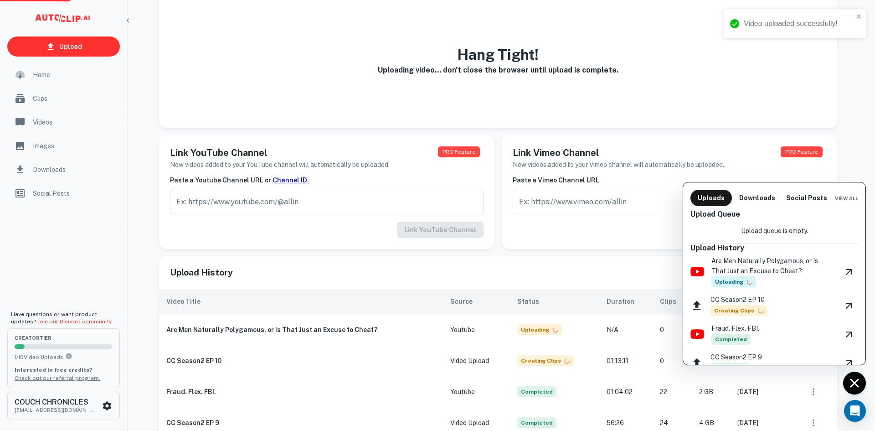 The height and width of the screenshot is (431, 875). What do you see at coordinates (774, 214) in the screenshot?
I see `h6: Upload Queue` at bounding box center [774, 214].